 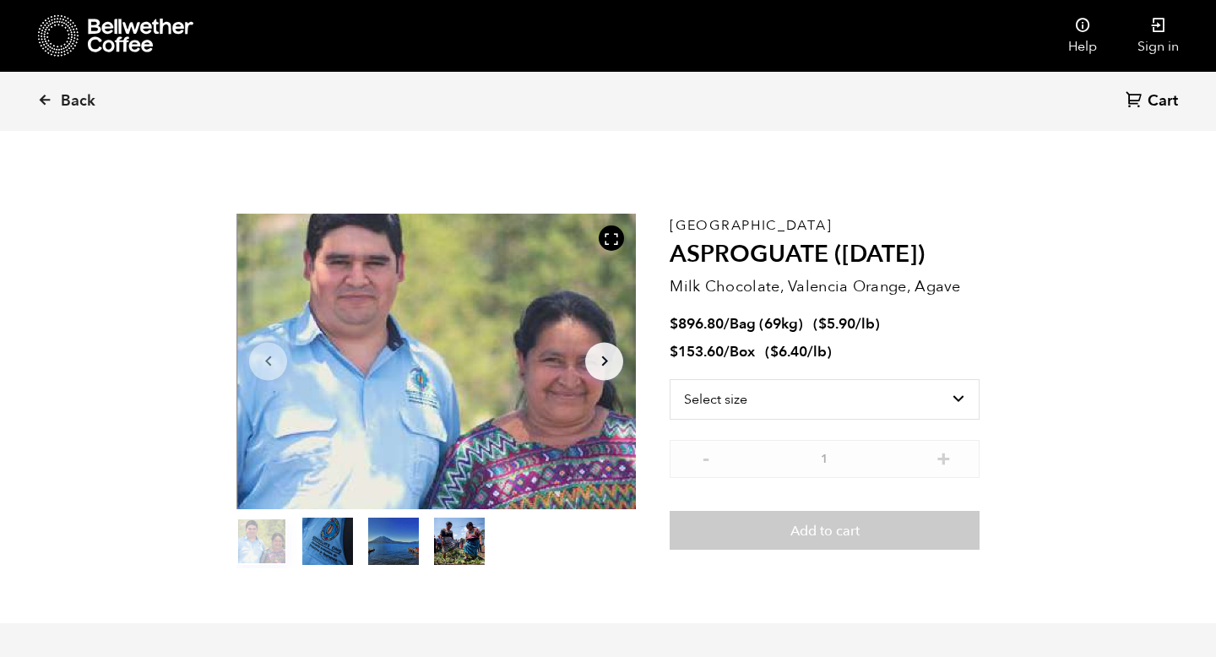 What do you see at coordinates (78, 101) in the screenshot?
I see `span: Back` at bounding box center [78, 101].